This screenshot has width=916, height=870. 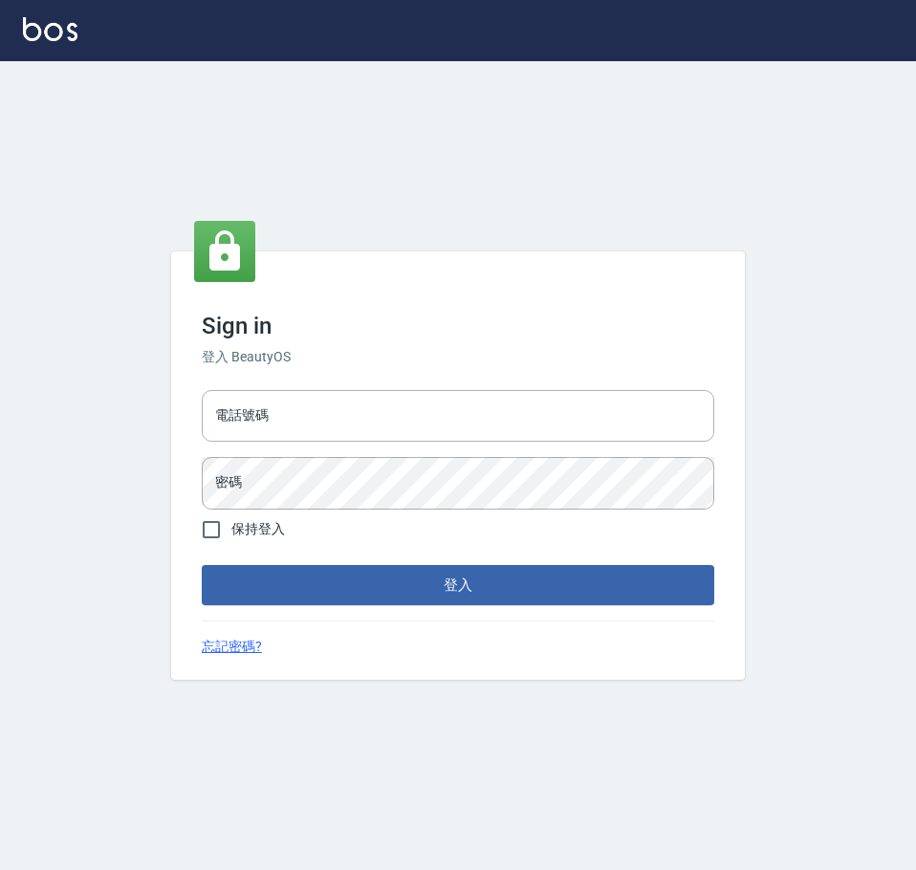 I want to click on span: 保持登入, so click(x=258, y=529).